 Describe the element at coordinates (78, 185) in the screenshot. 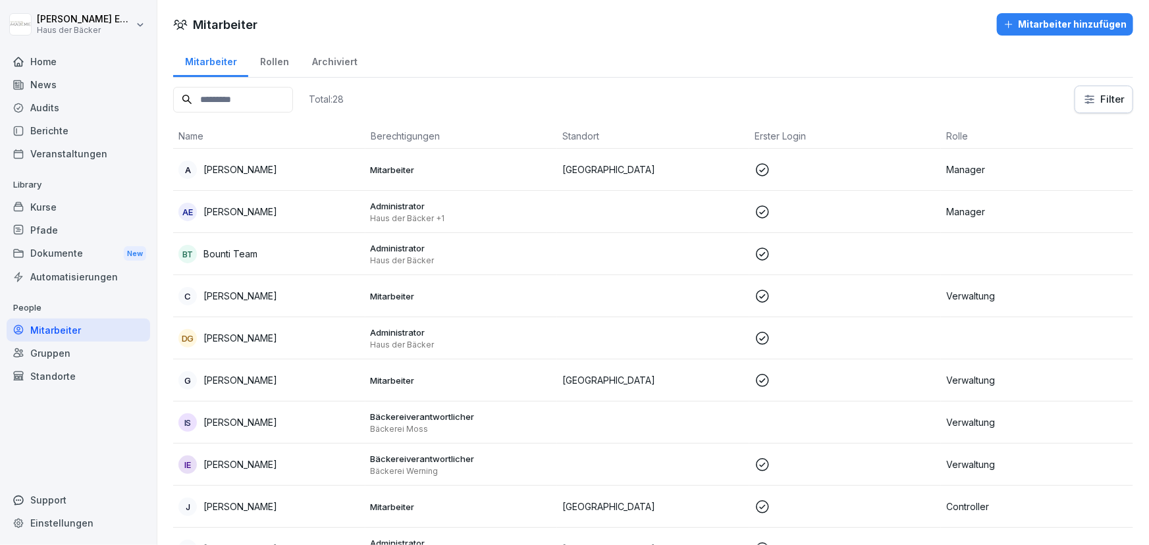

I see `p: Library` at that location.